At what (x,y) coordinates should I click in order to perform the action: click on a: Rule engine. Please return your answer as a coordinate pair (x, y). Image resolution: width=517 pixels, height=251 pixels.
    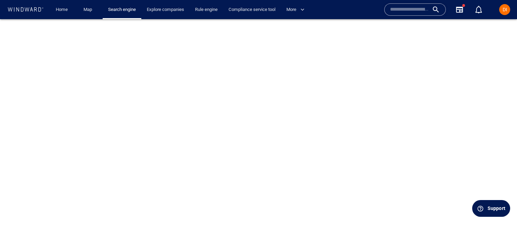
    Looking at the image, I should click on (206, 10).